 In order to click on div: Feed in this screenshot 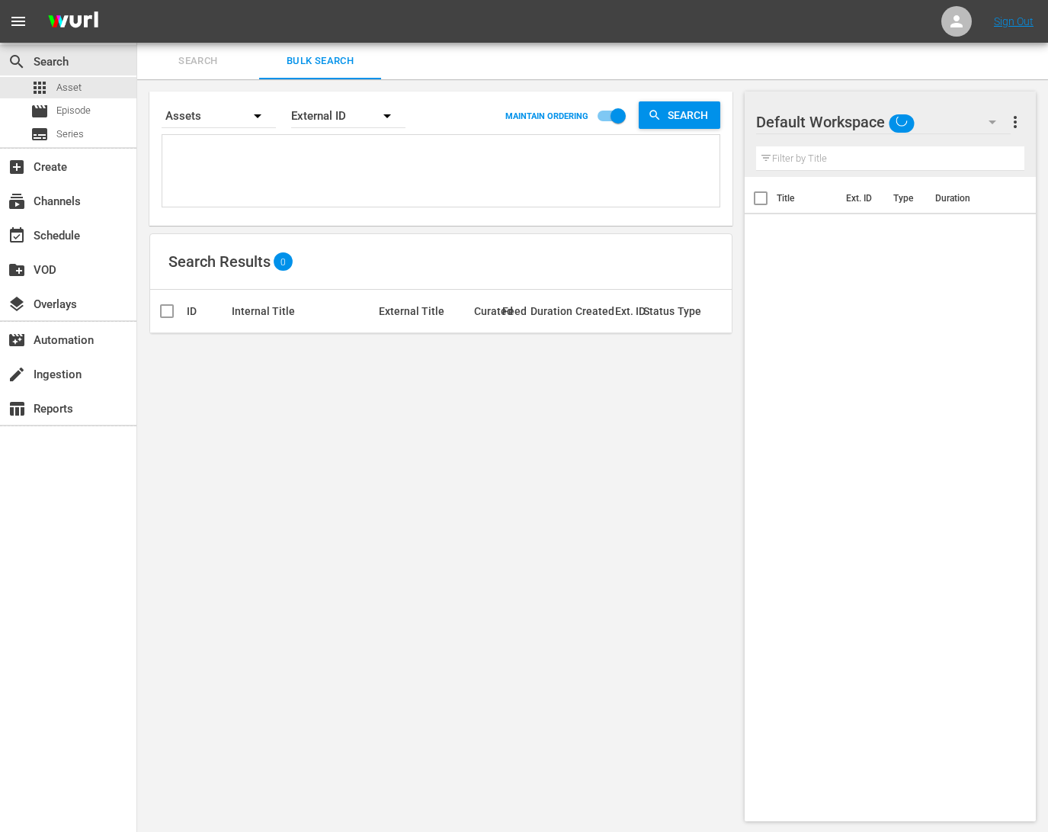, I will do `click(514, 311)`.